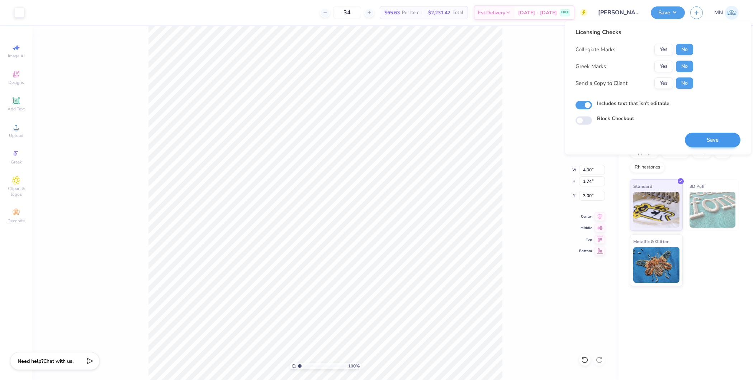 The width and height of the screenshot is (753, 380). What do you see at coordinates (439, 13) in the screenshot?
I see `span: $2,231.42` at bounding box center [439, 13].